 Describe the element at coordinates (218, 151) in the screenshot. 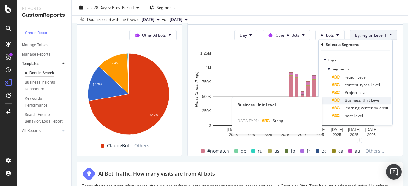

I see `span: #nomatch` at that location.